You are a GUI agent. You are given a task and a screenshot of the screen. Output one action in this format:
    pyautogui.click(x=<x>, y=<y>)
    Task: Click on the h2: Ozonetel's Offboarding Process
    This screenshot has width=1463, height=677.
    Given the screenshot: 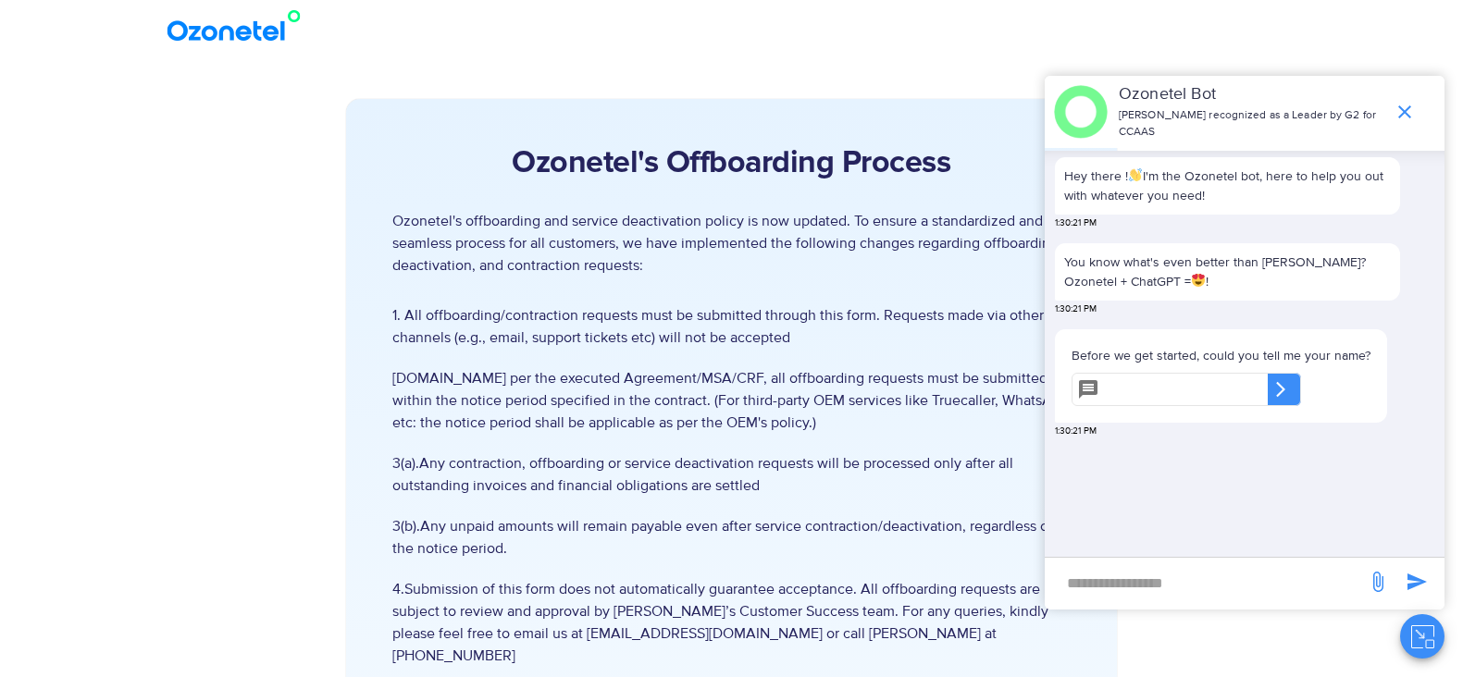 What is the action you would take?
    pyautogui.click(x=731, y=164)
    